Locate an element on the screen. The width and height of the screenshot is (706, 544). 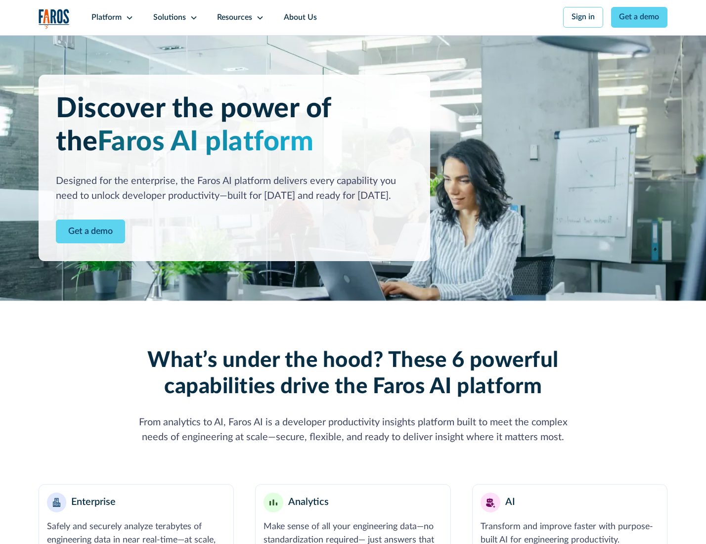
h2: What’s under the hood? These 6 powerful capabilities drive the Faros AI platform is located at coordinates (353, 373).